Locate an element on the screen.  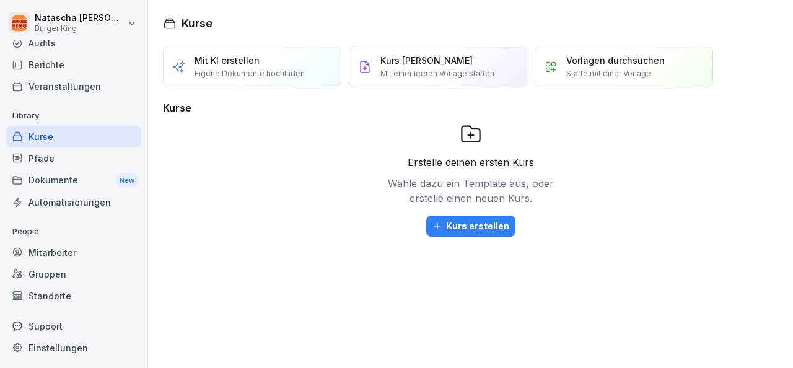
div: Veranstaltungen is located at coordinates (74, 86).